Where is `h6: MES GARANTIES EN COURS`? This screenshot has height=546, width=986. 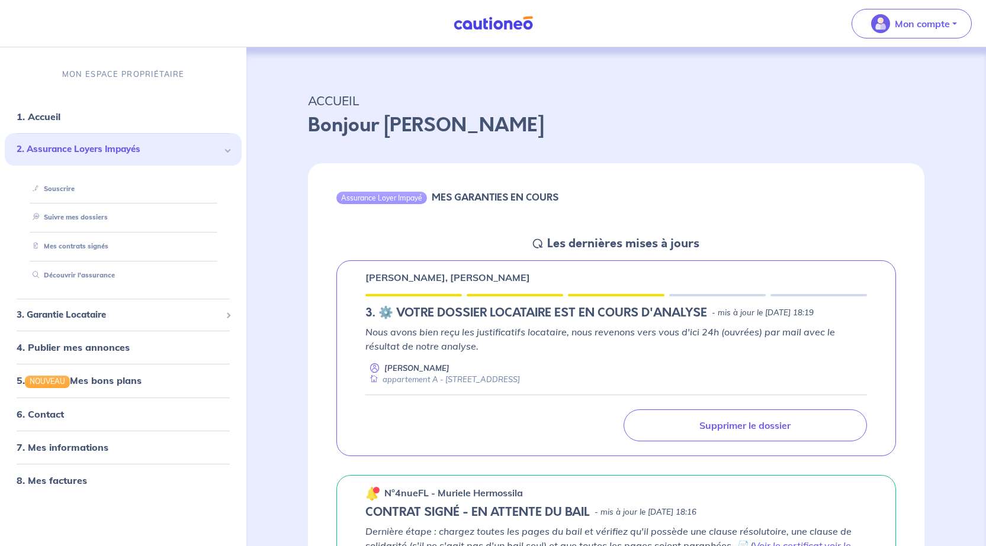 h6: MES GARANTIES EN COURS is located at coordinates (495, 197).